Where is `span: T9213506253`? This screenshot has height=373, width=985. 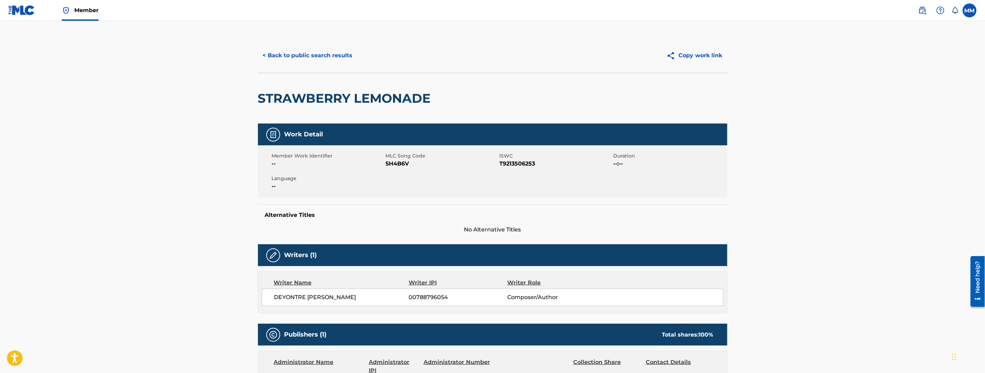 span: T9213506253 is located at coordinates (555, 164).